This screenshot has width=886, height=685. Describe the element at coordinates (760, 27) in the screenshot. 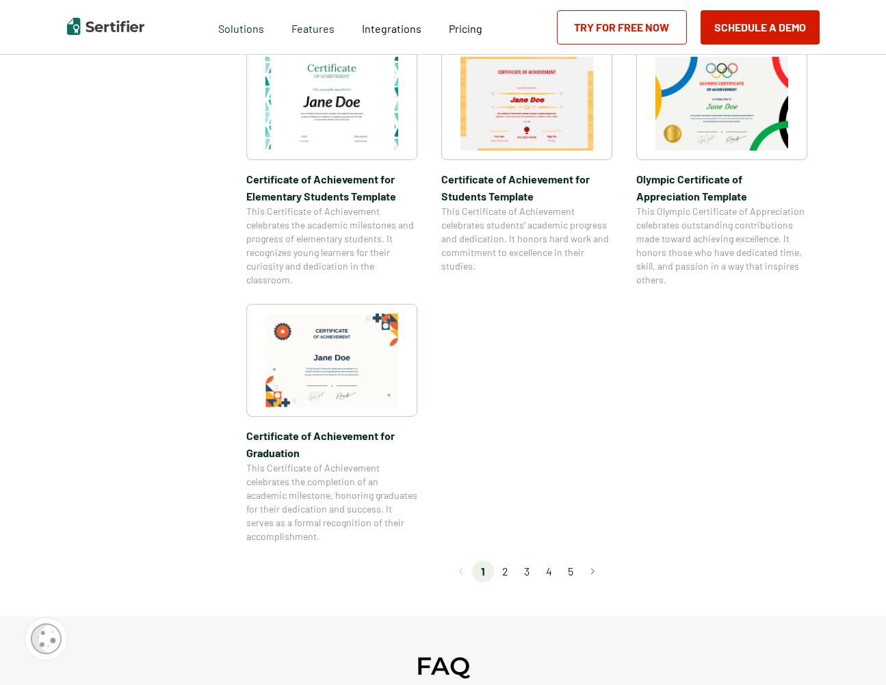

I see `button: Schedule a Demo` at that location.